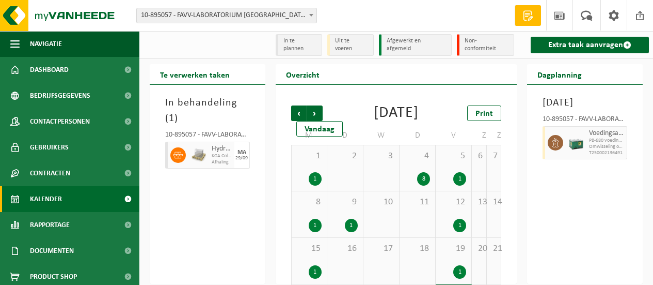 The image size is (653, 285). Describe the element at coordinates (484, 113) in the screenshot. I see `a: Print` at that location.